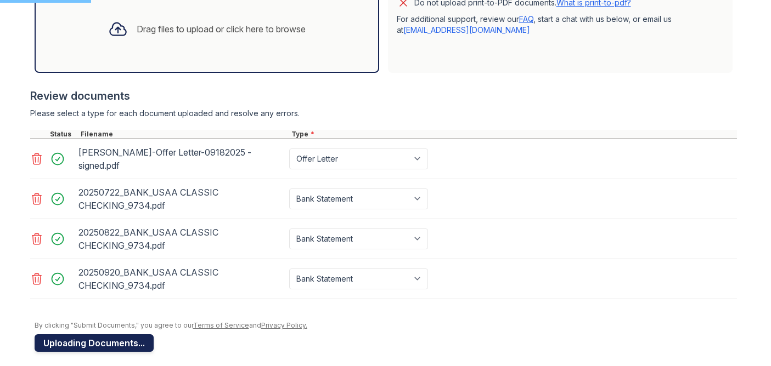 The width and height of the screenshot is (771, 366). I want to click on div: Status, so click(63, 134).